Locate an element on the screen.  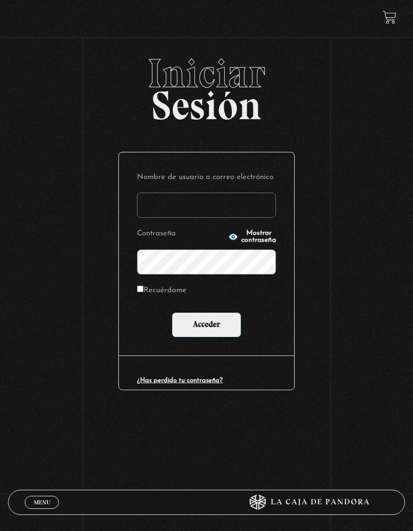
span: Iniciar is located at coordinates (206, 73).